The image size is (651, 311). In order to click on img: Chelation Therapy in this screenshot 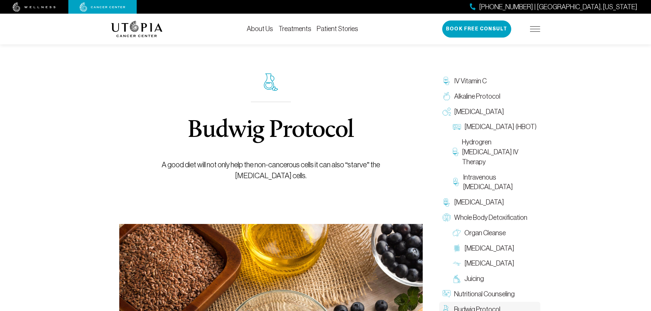, I will do `click(447, 203)`.